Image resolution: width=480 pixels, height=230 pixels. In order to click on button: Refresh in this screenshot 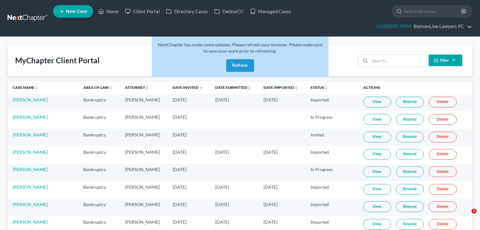, I will do `click(240, 66)`.